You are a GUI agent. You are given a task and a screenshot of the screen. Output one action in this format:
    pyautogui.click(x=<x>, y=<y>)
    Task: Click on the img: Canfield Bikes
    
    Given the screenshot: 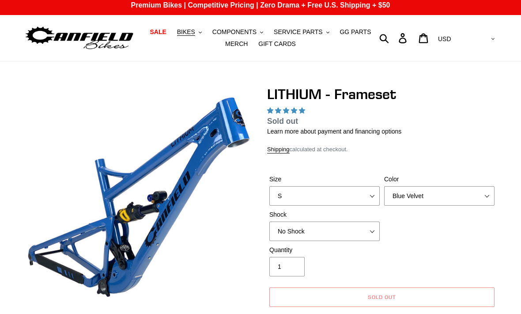 What is the action you would take?
    pyautogui.click(x=79, y=38)
    